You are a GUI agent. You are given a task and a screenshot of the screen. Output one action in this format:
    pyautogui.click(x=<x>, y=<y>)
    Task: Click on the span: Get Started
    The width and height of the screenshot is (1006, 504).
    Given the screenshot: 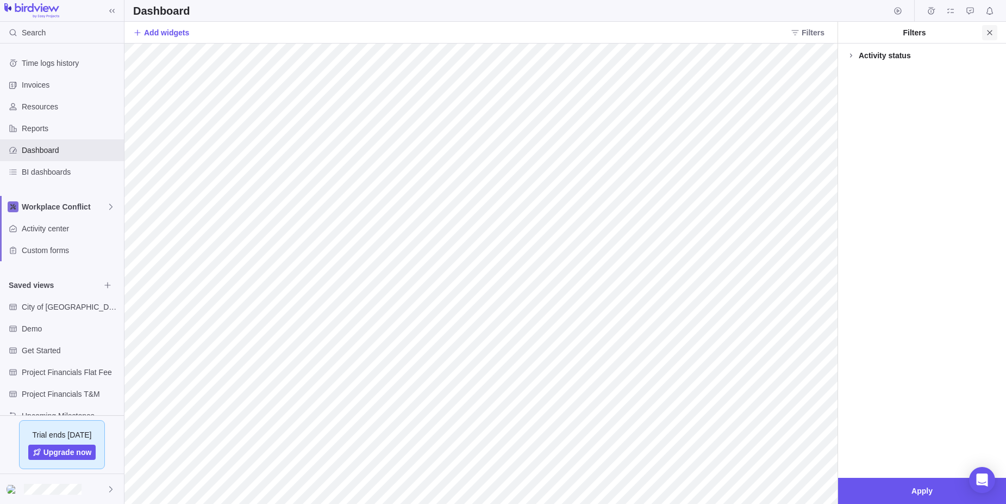 What is the action you would take?
    pyautogui.click(x=71, y=350)
    